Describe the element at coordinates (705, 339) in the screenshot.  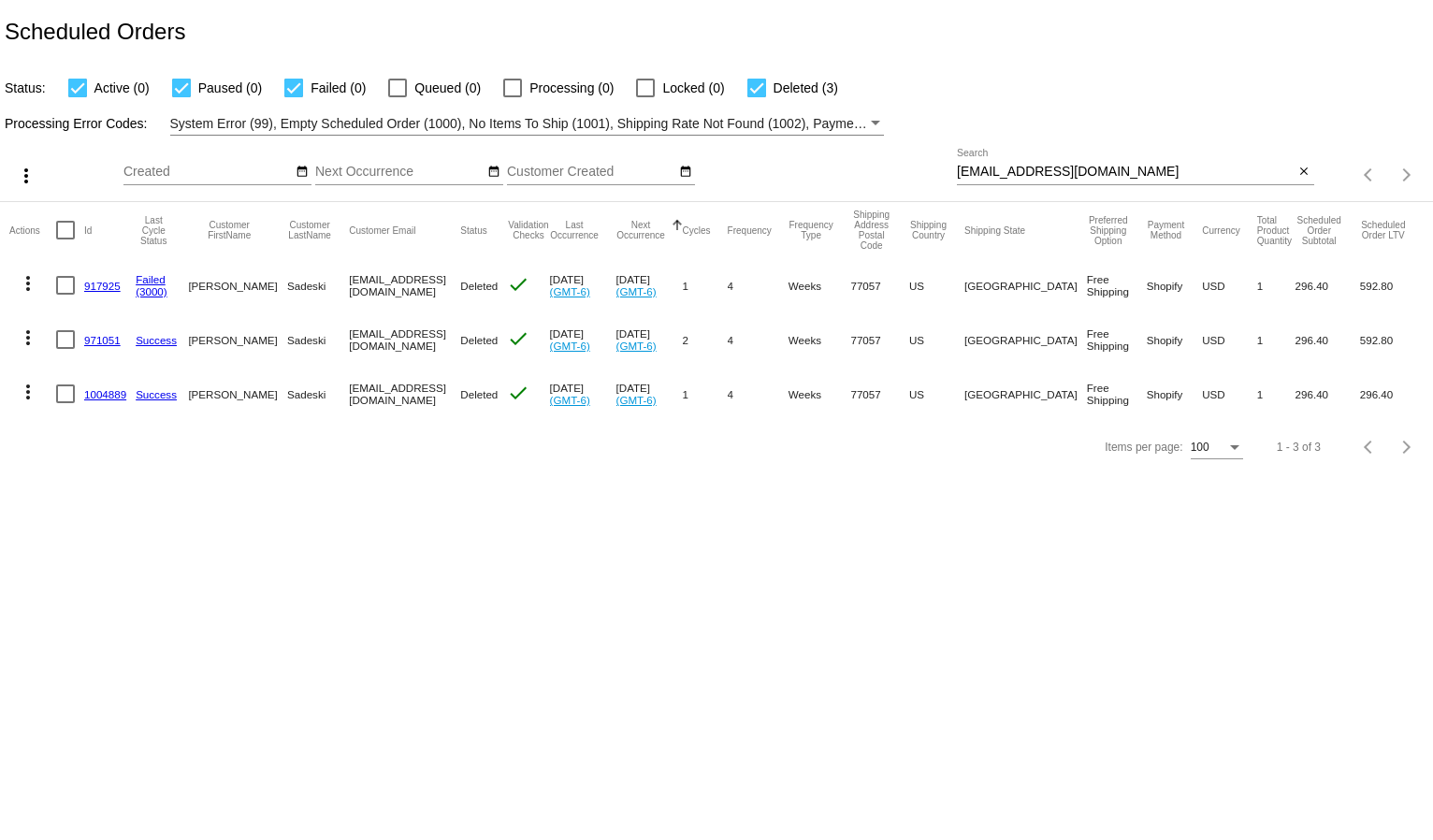
I see `mat-cell: 2` at that location.